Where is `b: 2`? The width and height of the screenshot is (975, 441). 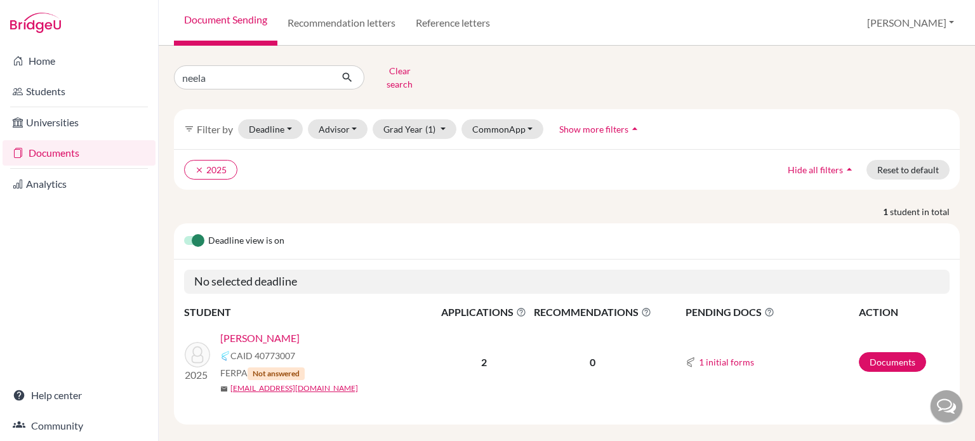
b: 2 is located at coordinates (483, 362).